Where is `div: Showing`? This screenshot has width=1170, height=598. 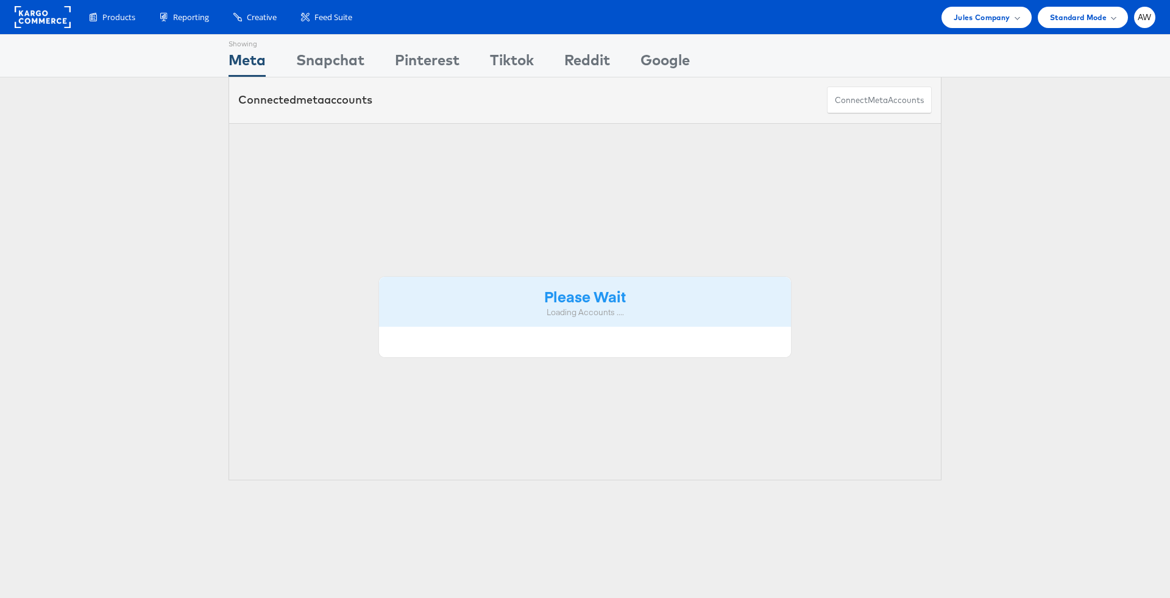 div: Showing is located at coordinates (247, 42).